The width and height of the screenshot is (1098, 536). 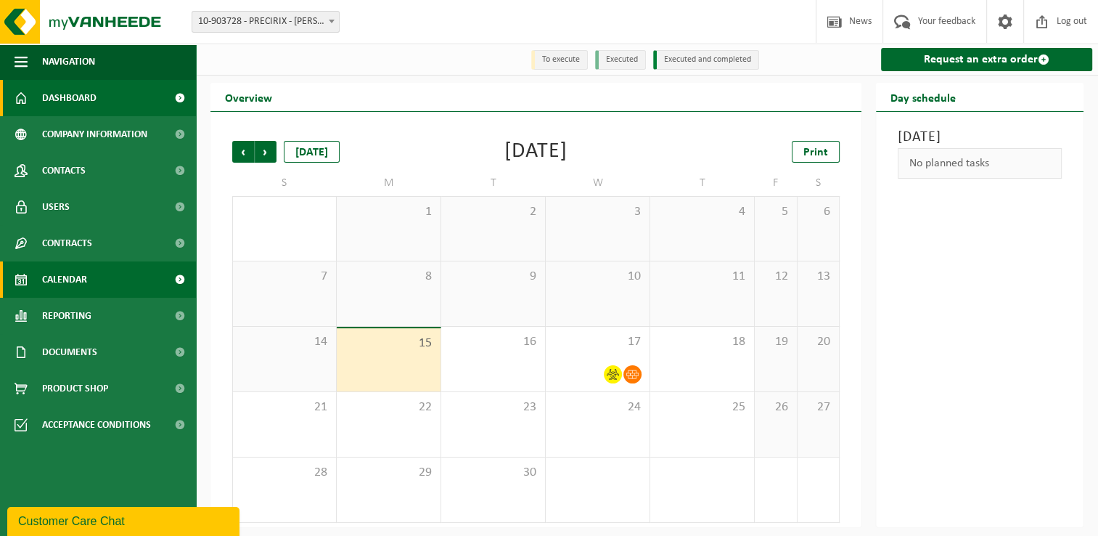 What do you see at coordinates (56, 207) in the screenshot?
I see `span: Users` at bounding box center [56, 207].